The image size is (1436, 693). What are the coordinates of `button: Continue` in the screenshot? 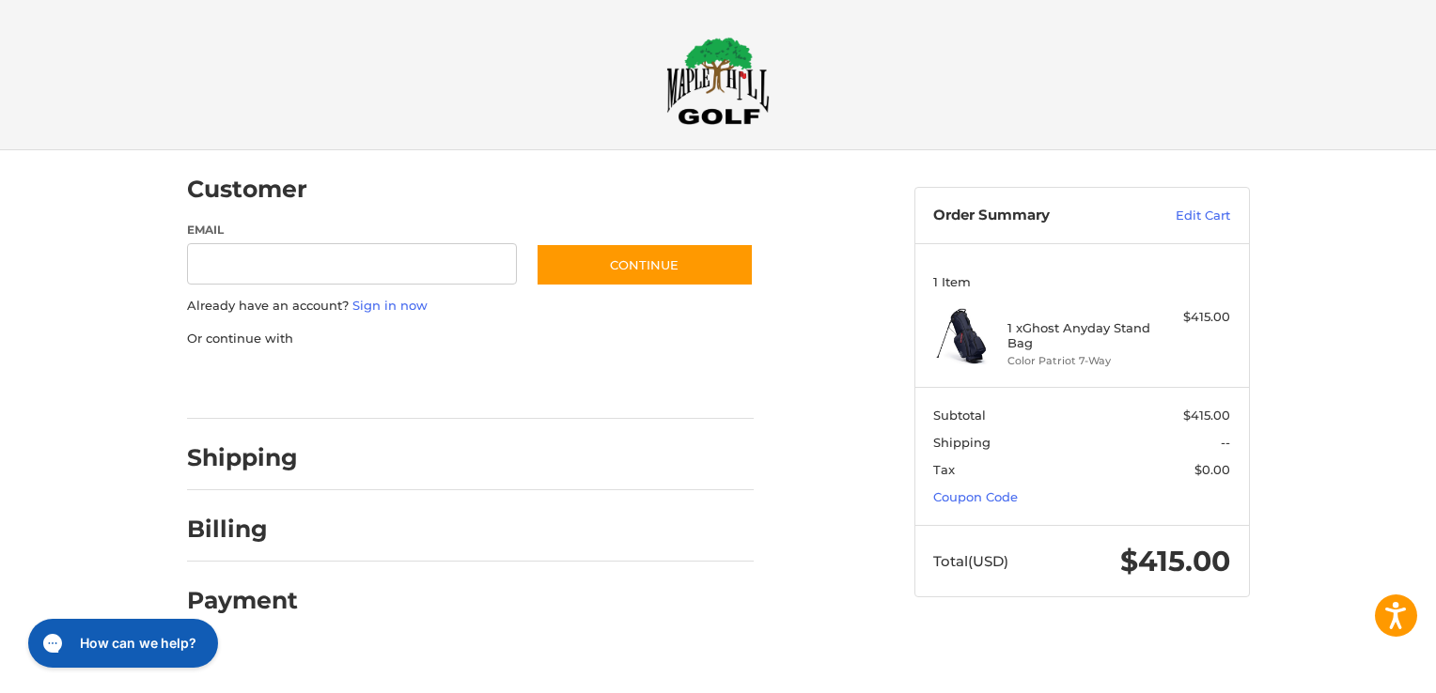 It's located at (644, 265).